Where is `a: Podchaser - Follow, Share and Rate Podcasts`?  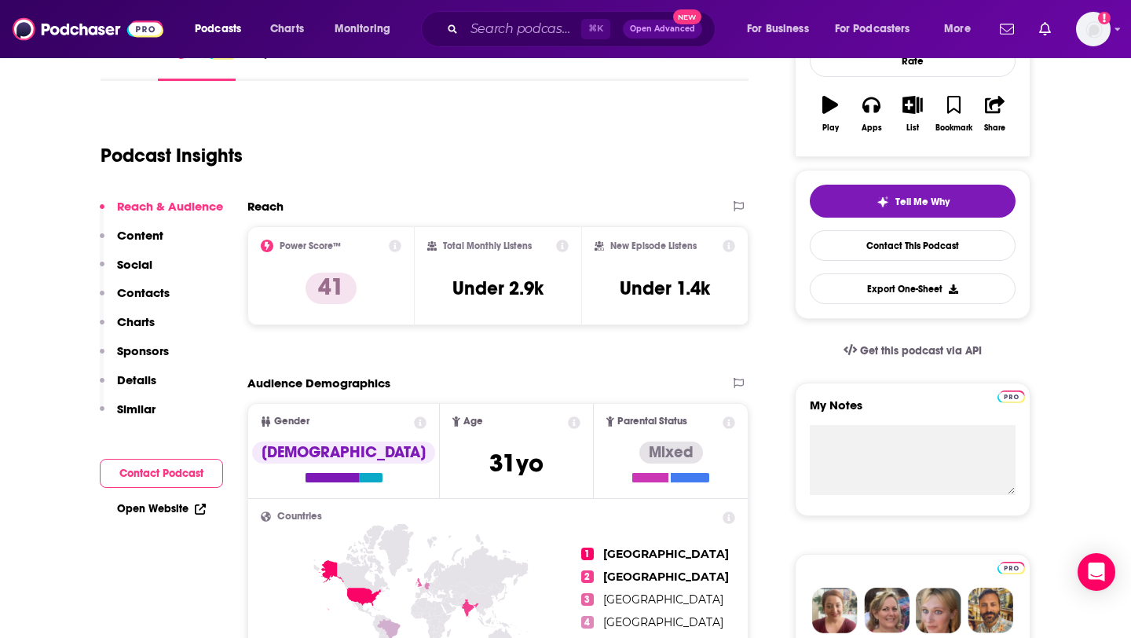 a: Podchaser - Follow, Share and Rate Podcasts is located at coordinates (88, 29).